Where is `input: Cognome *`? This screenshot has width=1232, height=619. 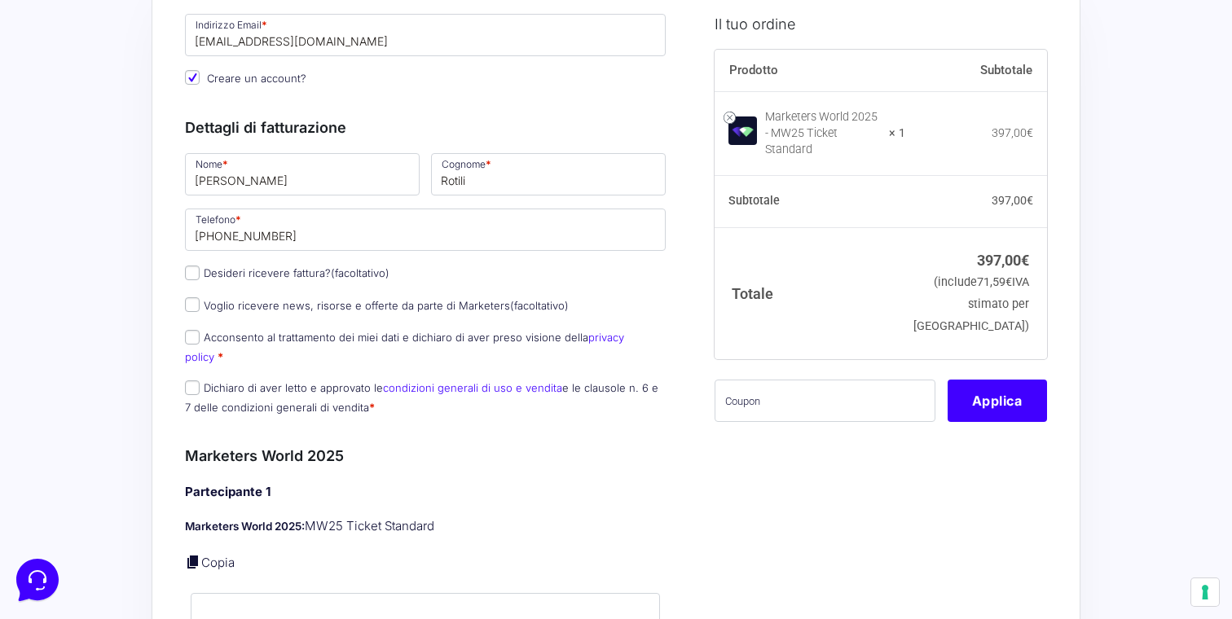 input: Cognome * is located at coordinates (548, 174).